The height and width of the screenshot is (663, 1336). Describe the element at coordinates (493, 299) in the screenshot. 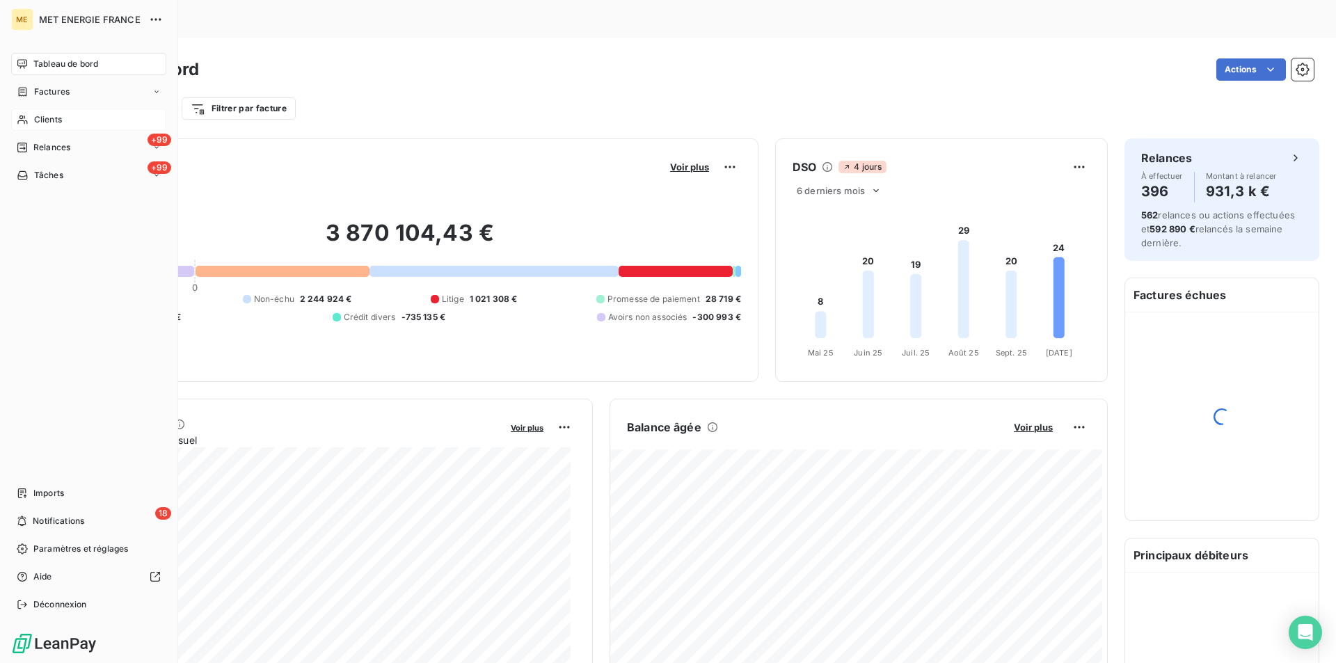

I see `span: 1 021 308 €` at that location.